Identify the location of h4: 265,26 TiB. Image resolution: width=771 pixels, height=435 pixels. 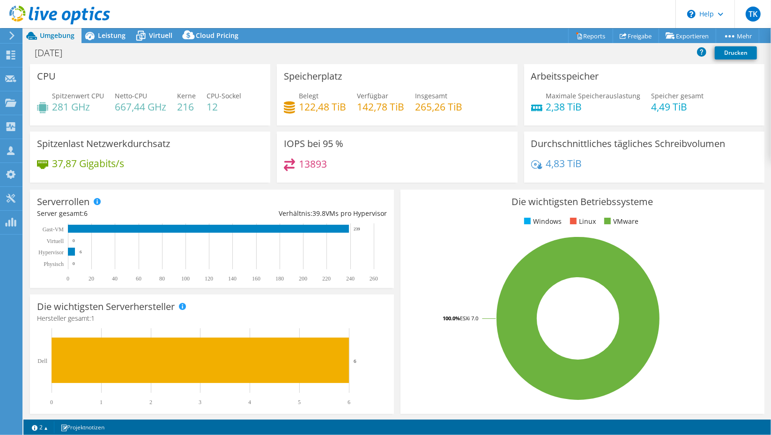
(438, 107).